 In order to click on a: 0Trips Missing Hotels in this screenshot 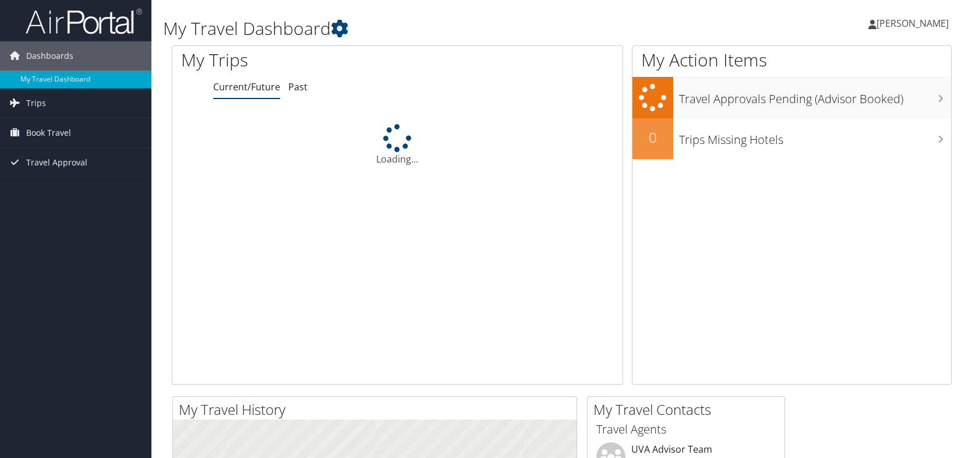, I will do `click(791, 139)`.